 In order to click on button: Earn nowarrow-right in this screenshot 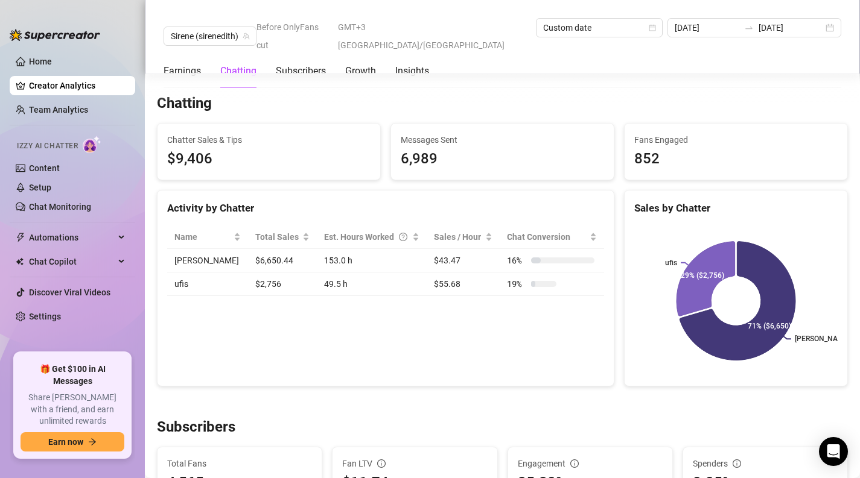, I will do `click(72, 442)`.